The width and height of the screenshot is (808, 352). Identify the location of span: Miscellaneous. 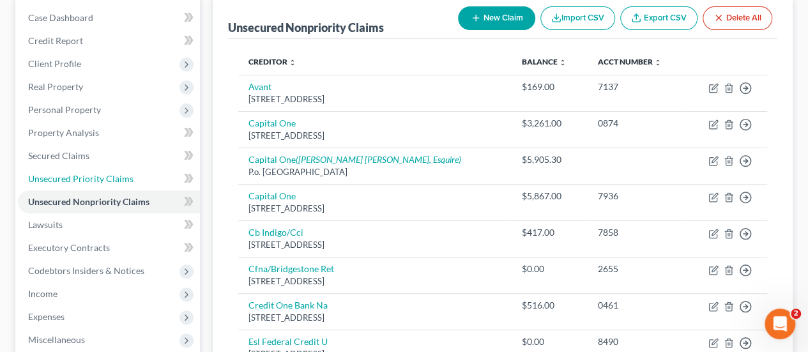
(56, 339).